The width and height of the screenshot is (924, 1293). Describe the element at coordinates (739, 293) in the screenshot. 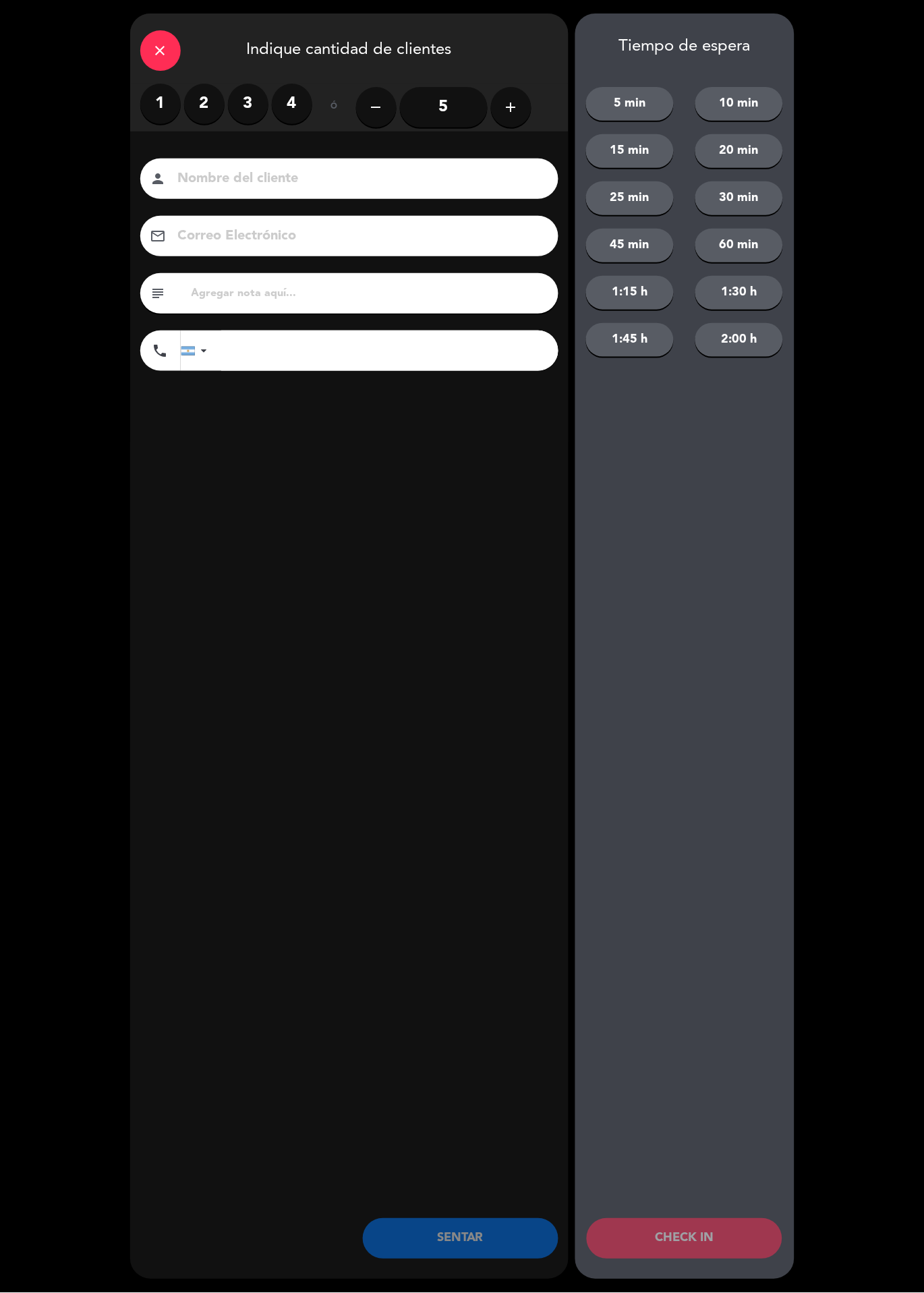

I see `button: 1:30 h` at that location.